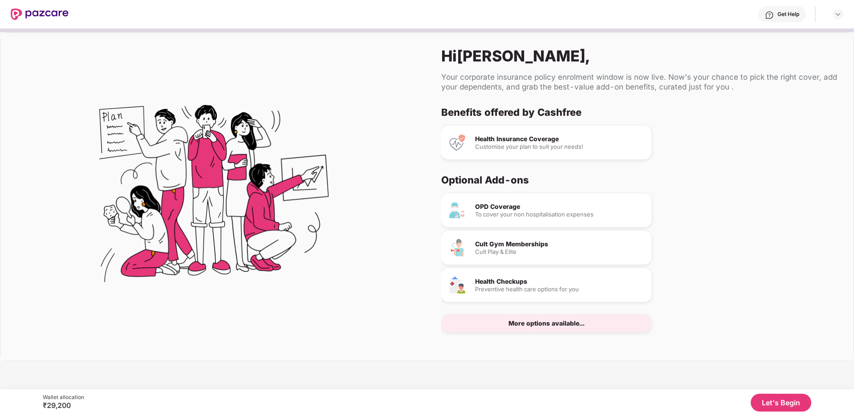 Image resolution: width=854 pixels, height=416 pixels. What do you see at coordinates (637, 112) in the screenshot?
I see `div: Benefits offered by Cashfree` at bounding box center [637, 112].